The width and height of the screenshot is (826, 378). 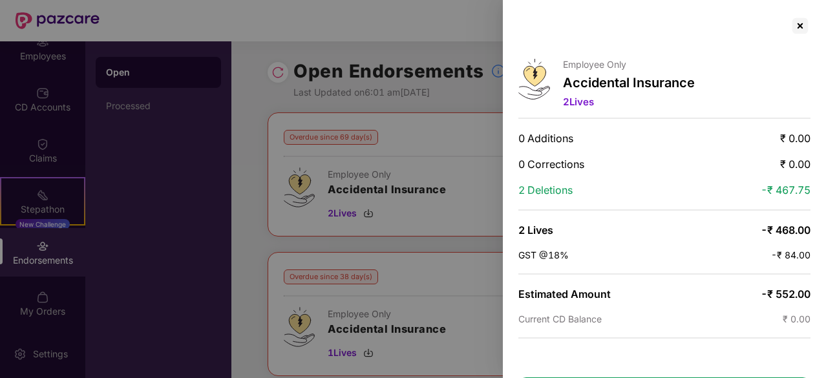 What do you see at coordinates (545, 138) in the screenshot?
I see `span: 0 Additions` at bounding box center [545, 138].